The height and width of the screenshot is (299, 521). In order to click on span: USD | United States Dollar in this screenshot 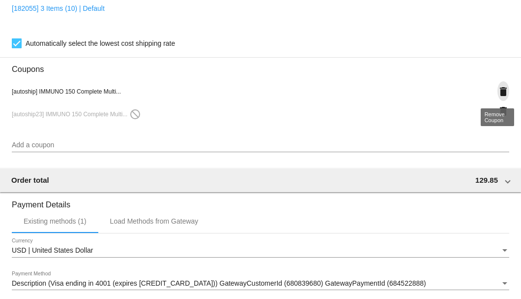, I will do `click(52, 250)`.